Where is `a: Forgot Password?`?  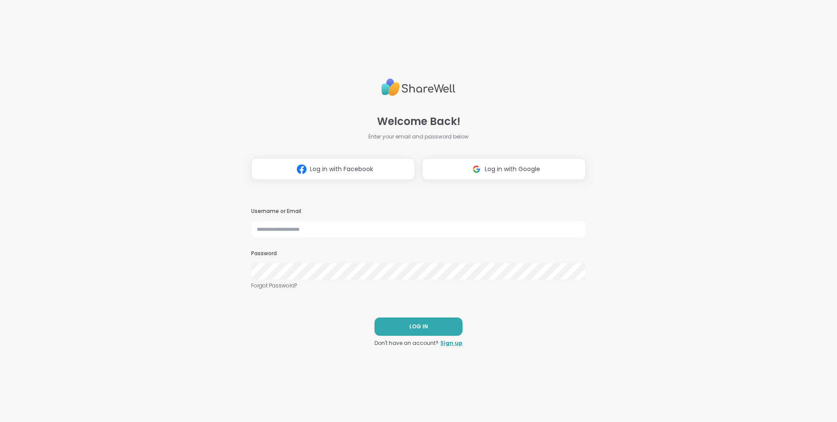 a: Forgot Password? is located at coordinates (418, 286).